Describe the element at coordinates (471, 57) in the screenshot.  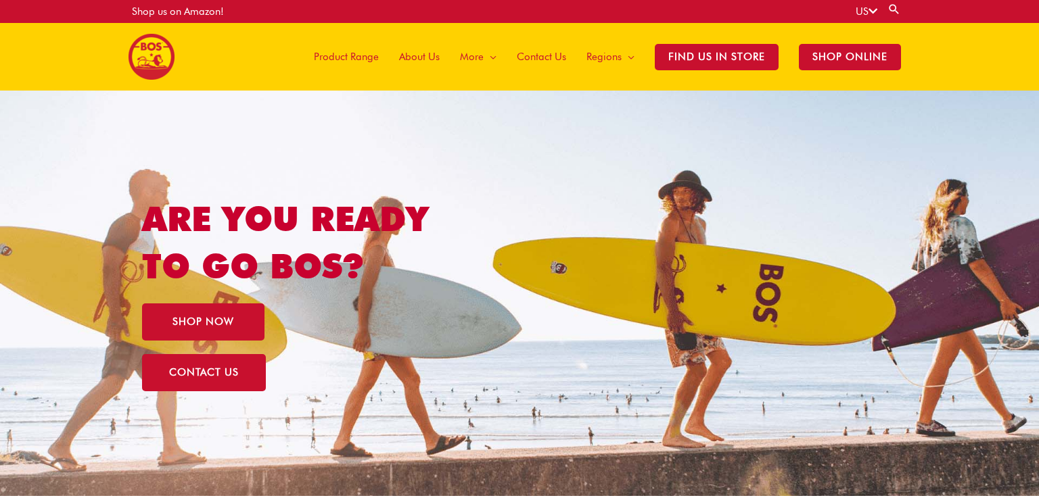
I see `span: More` at that location.